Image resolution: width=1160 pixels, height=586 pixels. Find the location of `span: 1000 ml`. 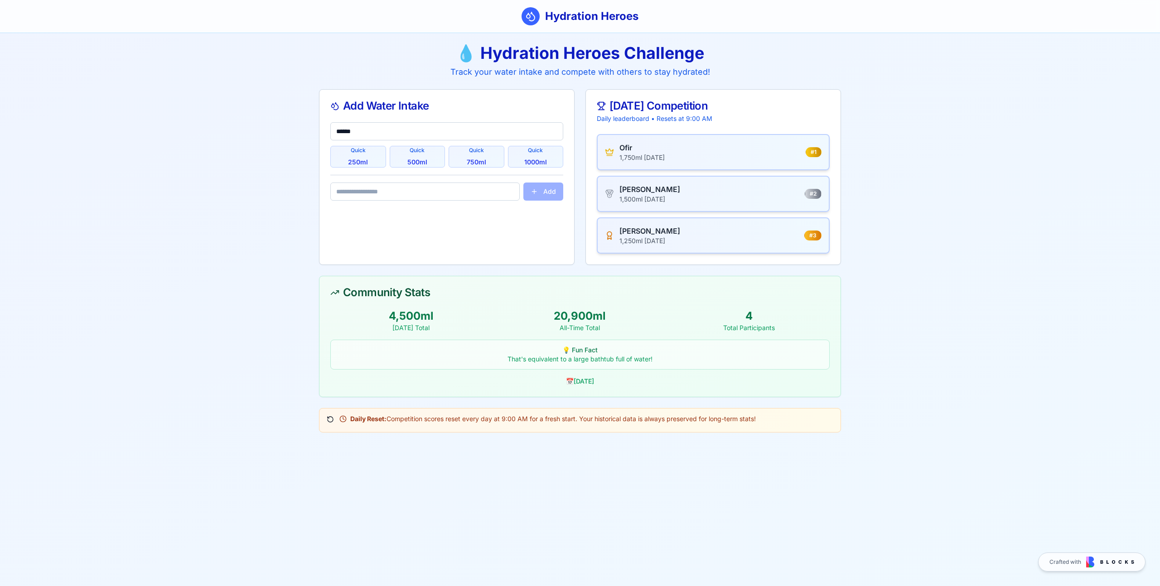

span: 1000 ml is located at coordinates (536, 162).